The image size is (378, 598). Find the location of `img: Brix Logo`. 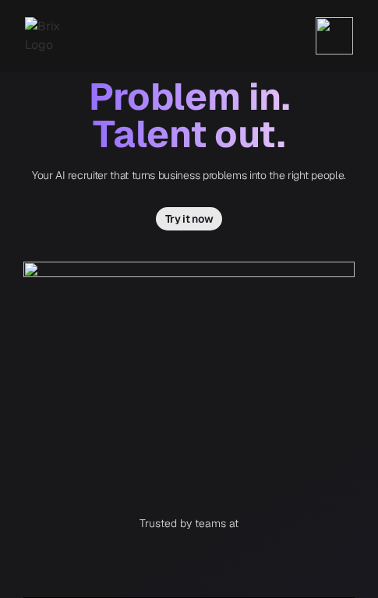

img: Brix Logo is located at coordinates (44, 36).